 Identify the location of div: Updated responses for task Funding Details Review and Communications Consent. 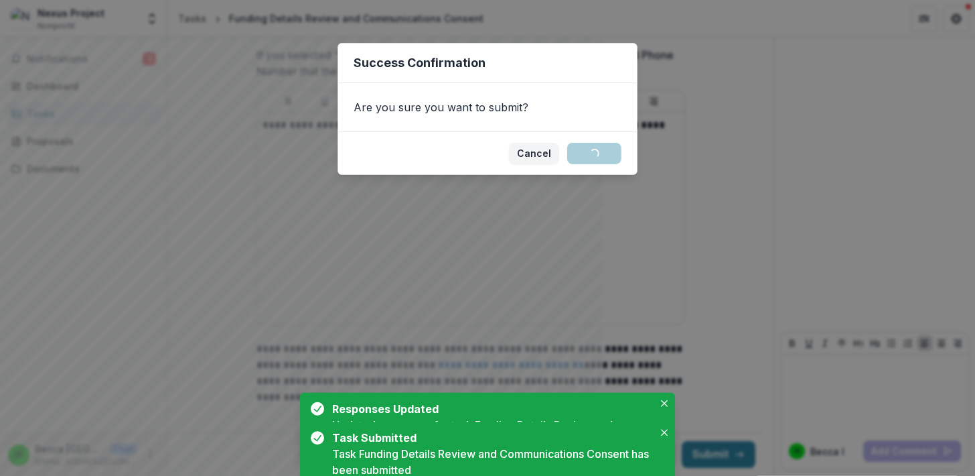
(493, 433).